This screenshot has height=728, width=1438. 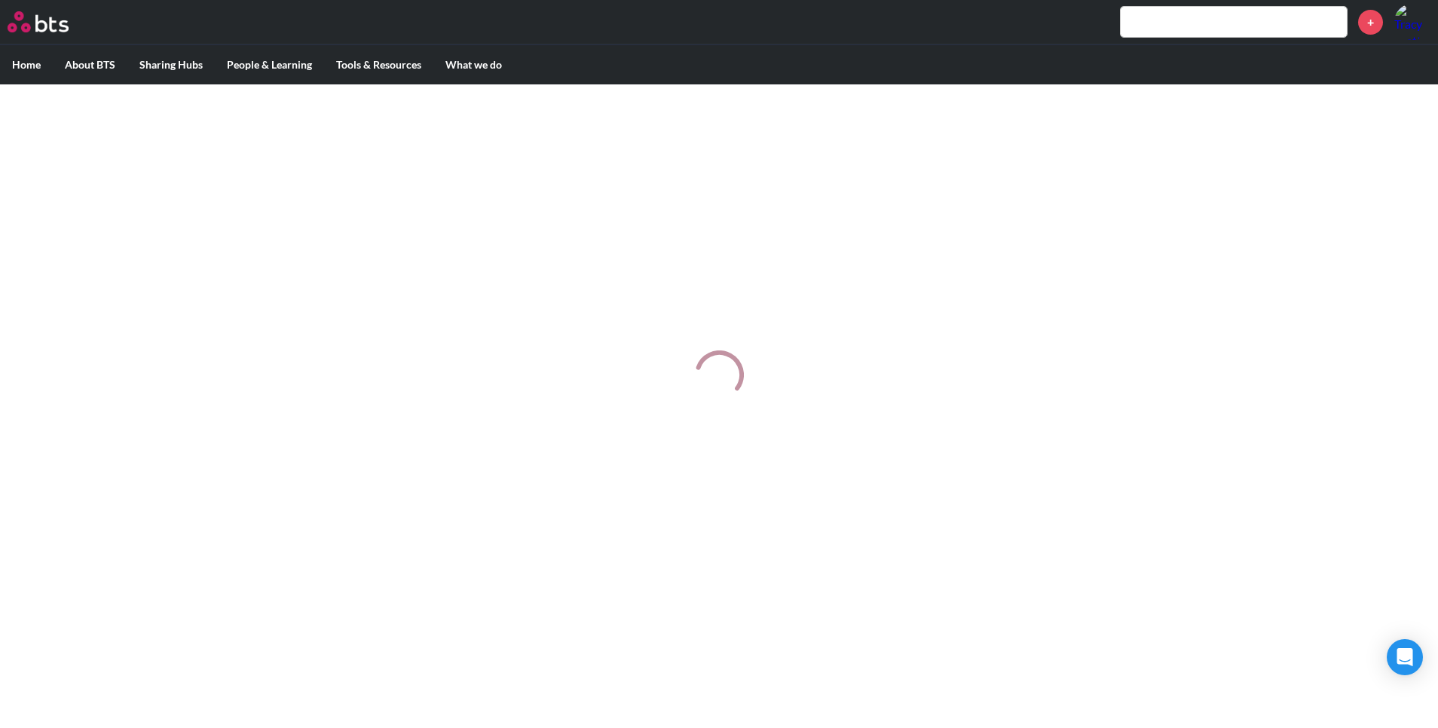 What do you see at coordinates (378, 65) in the screenshot?
I see `label: Tools & Resources` at bounding box center [378, 65].